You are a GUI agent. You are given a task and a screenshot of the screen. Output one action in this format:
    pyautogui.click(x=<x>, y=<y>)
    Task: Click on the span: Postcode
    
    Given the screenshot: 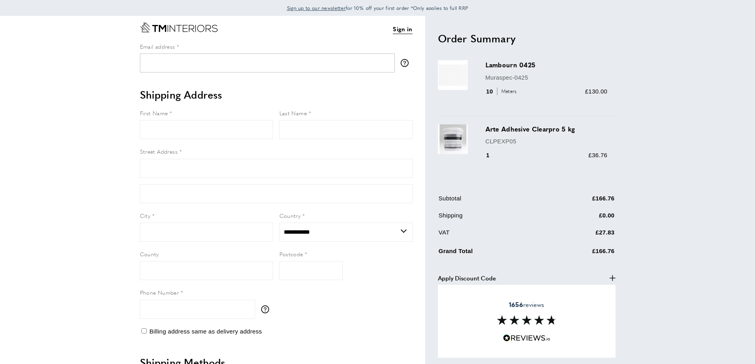 What is the action you would take?
    pyautogui.click(x=291, y=254)
    